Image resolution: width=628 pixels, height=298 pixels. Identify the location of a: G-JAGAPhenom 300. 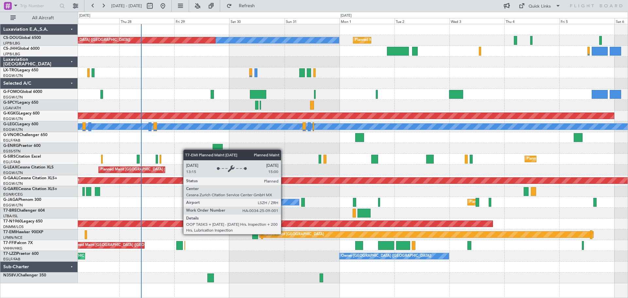
(22, 200).